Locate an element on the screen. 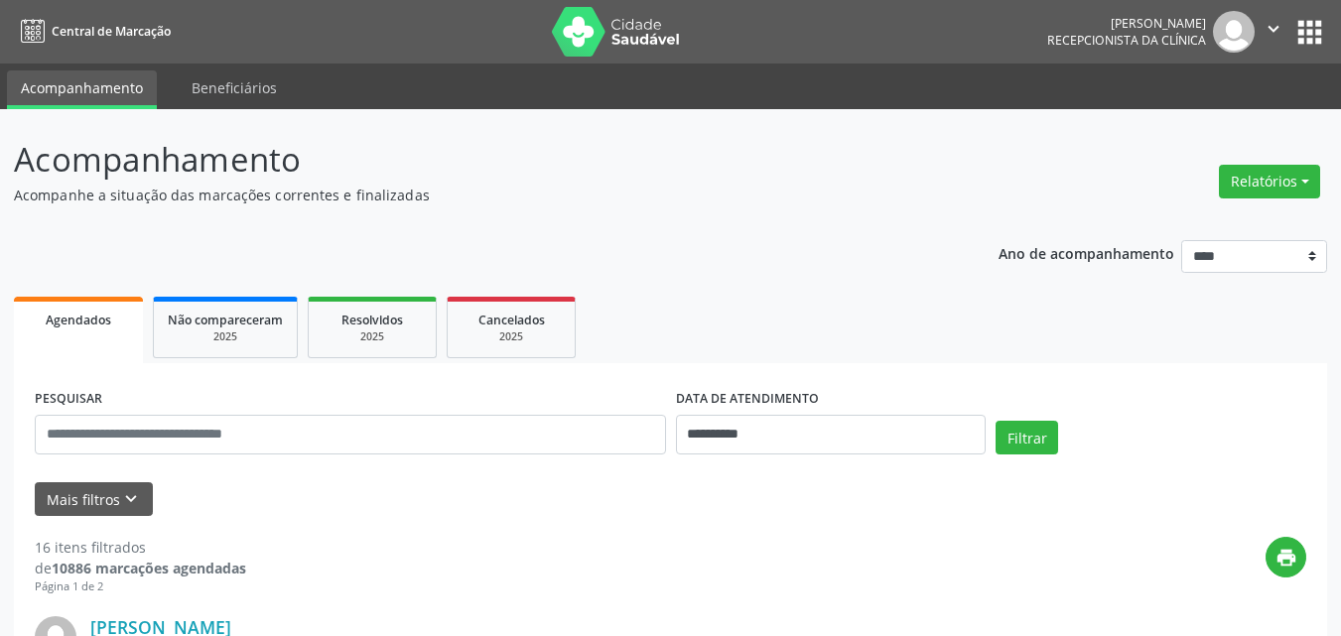 The image size is (1341, 636). span: Central de Marcação is located at coordinates (111, 31).